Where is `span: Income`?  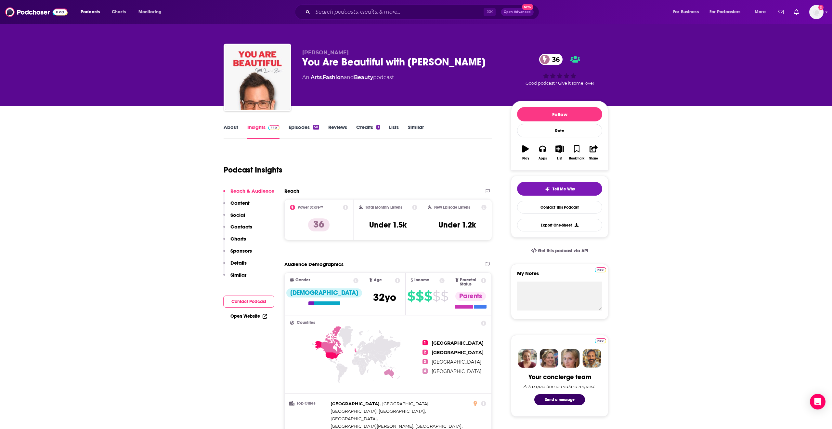 span: Income is located at coordinates (422, 280).